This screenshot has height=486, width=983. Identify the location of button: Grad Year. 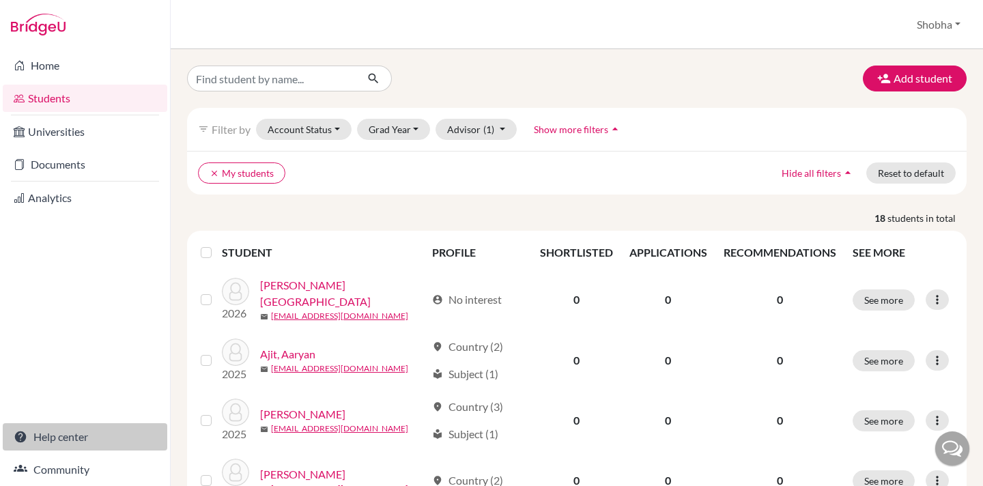
(394, 129).